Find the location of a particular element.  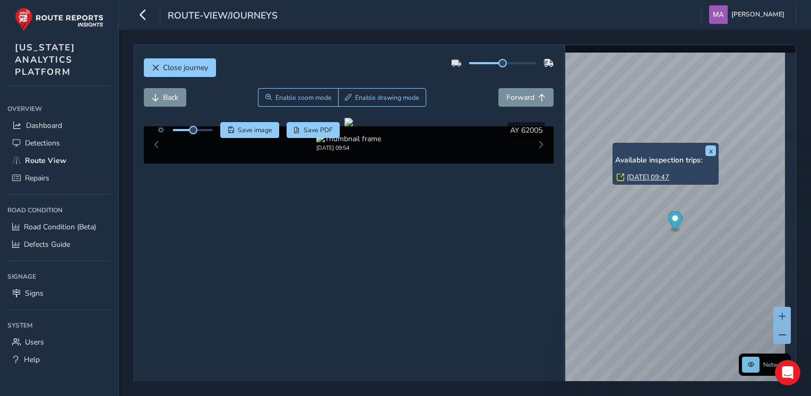

button: PDF is located at coordinates (313, 130).